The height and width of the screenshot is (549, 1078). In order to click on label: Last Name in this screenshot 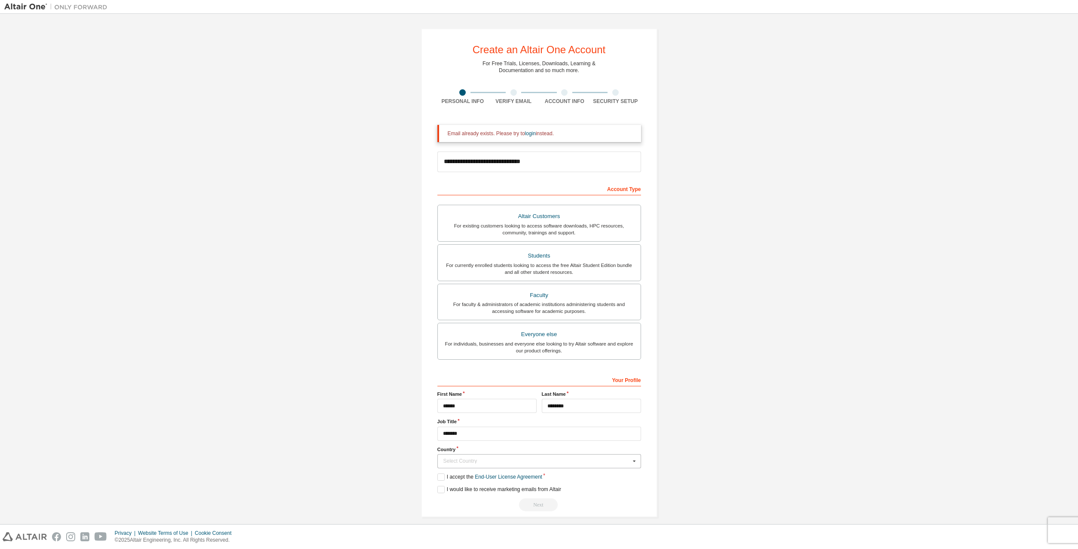, I will do `click(591, 394)`.